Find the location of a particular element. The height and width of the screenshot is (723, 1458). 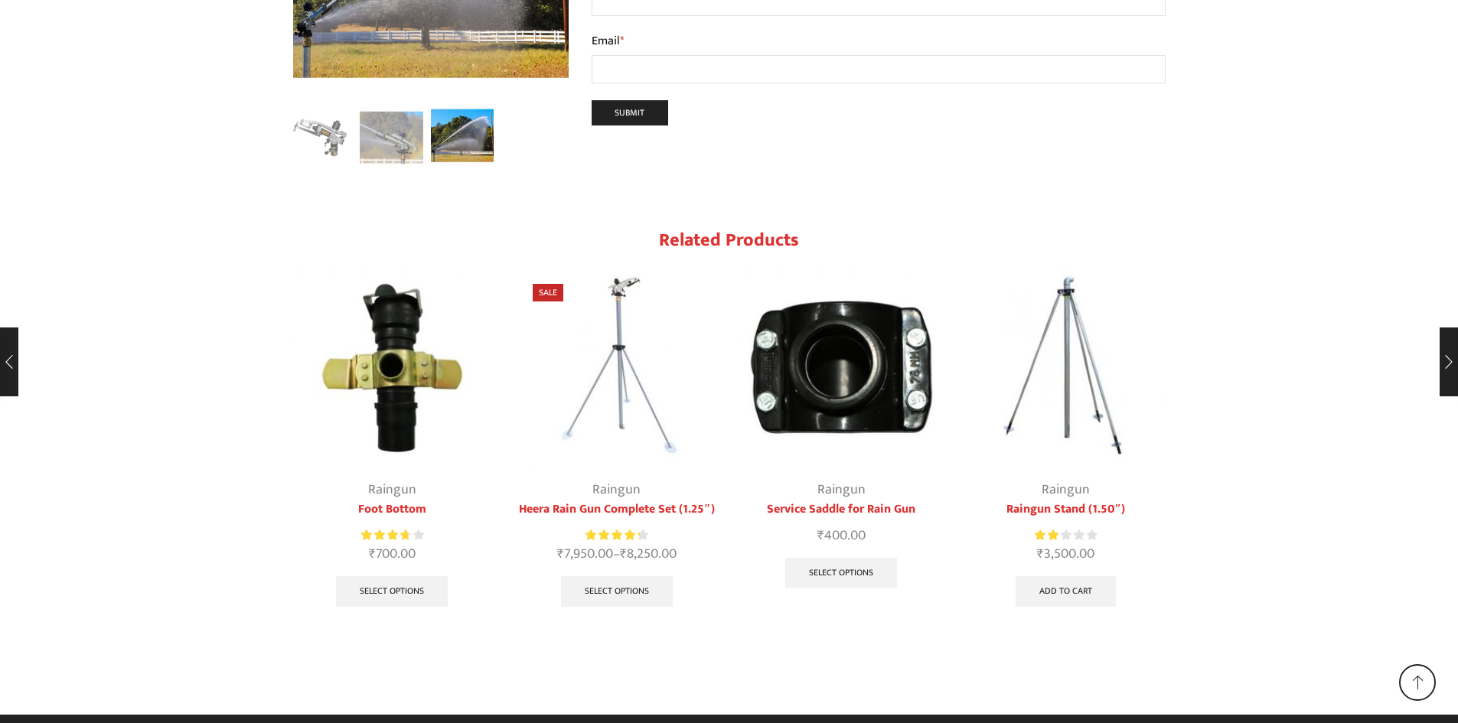

div: 1 / 7 is located at coordinates (393, 438).